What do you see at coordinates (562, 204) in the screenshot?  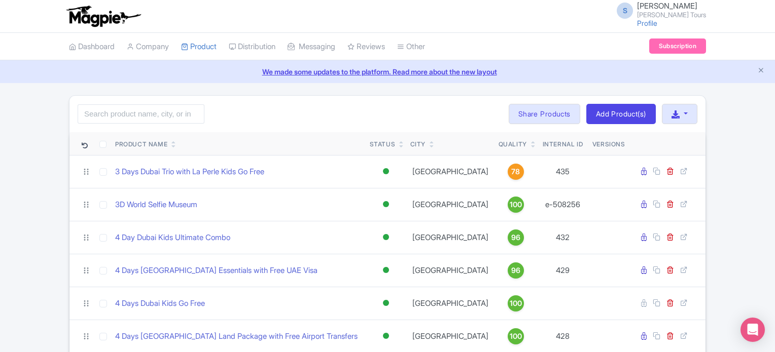 I see `td: e-508256` at bounding box center [562, 204].